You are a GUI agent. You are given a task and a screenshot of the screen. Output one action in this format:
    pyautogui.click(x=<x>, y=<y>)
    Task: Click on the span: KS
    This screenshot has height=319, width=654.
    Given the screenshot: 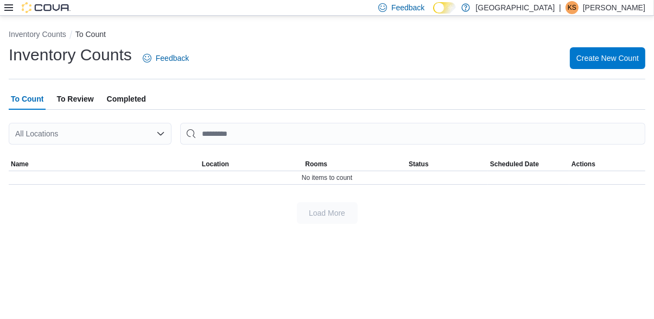 What is the action you would take?
    pyautogui.click(x=572, y=8)
    